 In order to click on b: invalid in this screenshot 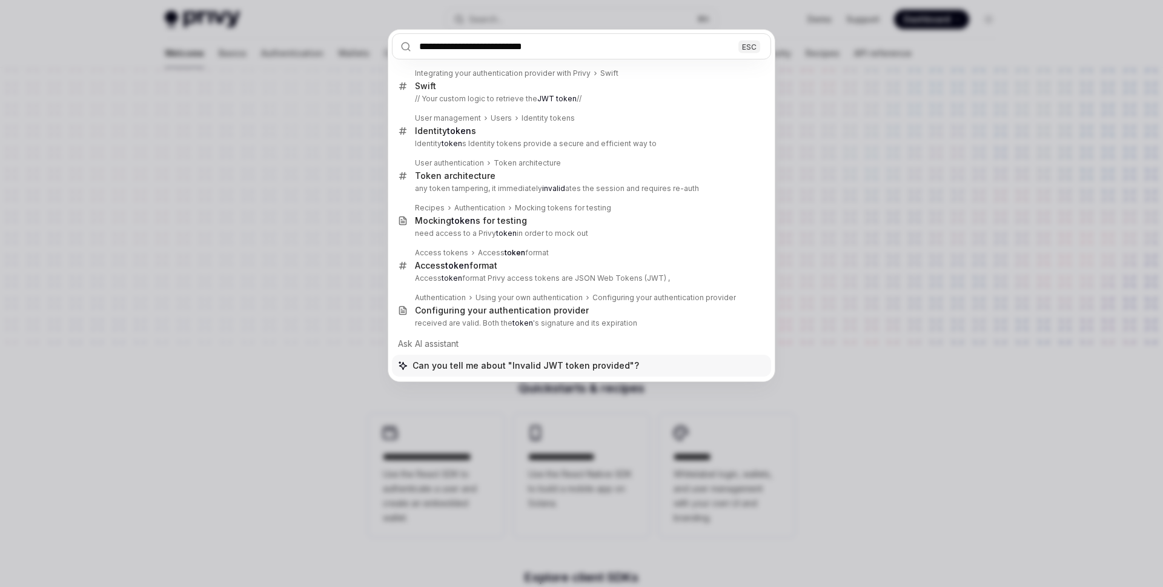, I will do `click(554, 188)`.